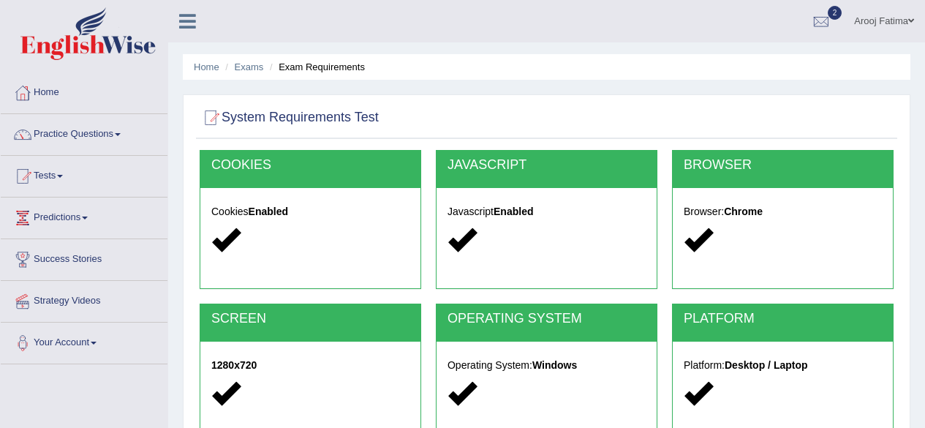 The height and width of the screenshot is (428, 925). What do you see at coordinates (310, 211) in the screenshot?
I see `h5: Cookies` at bounding box center [310, 211].